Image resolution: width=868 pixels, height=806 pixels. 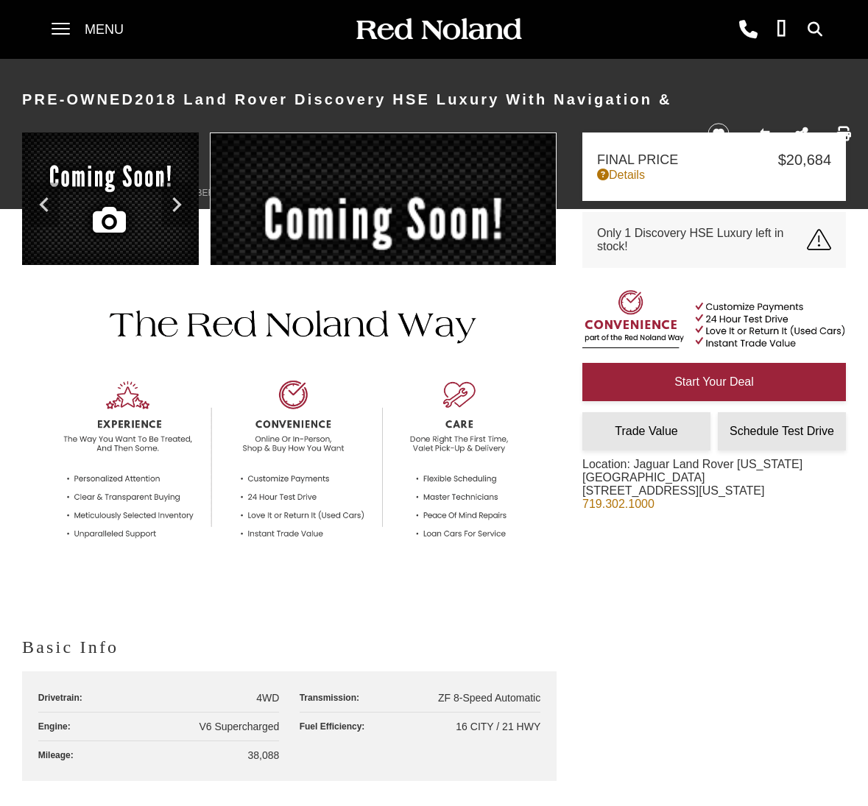 I want to click on a: Final Price $20,684, so click(x=714, y=160).